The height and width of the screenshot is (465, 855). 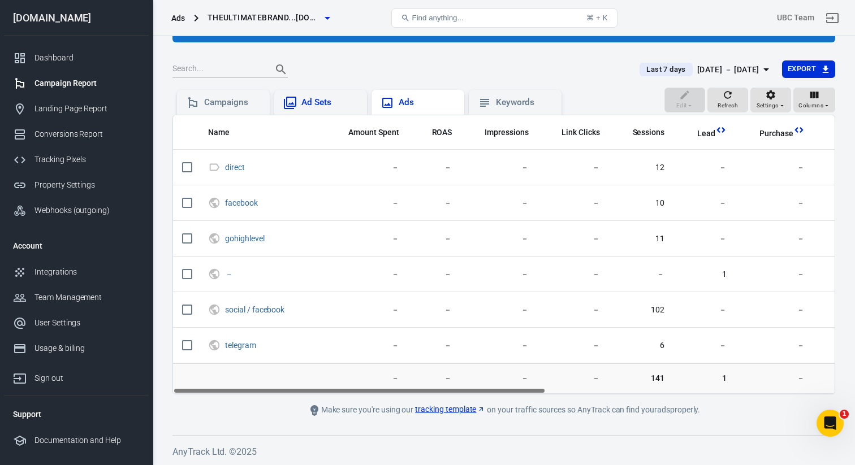 What do you see at coordinates (641, 168) in the screenshot?
I see `span: 12` at bounding box center [641, 168].